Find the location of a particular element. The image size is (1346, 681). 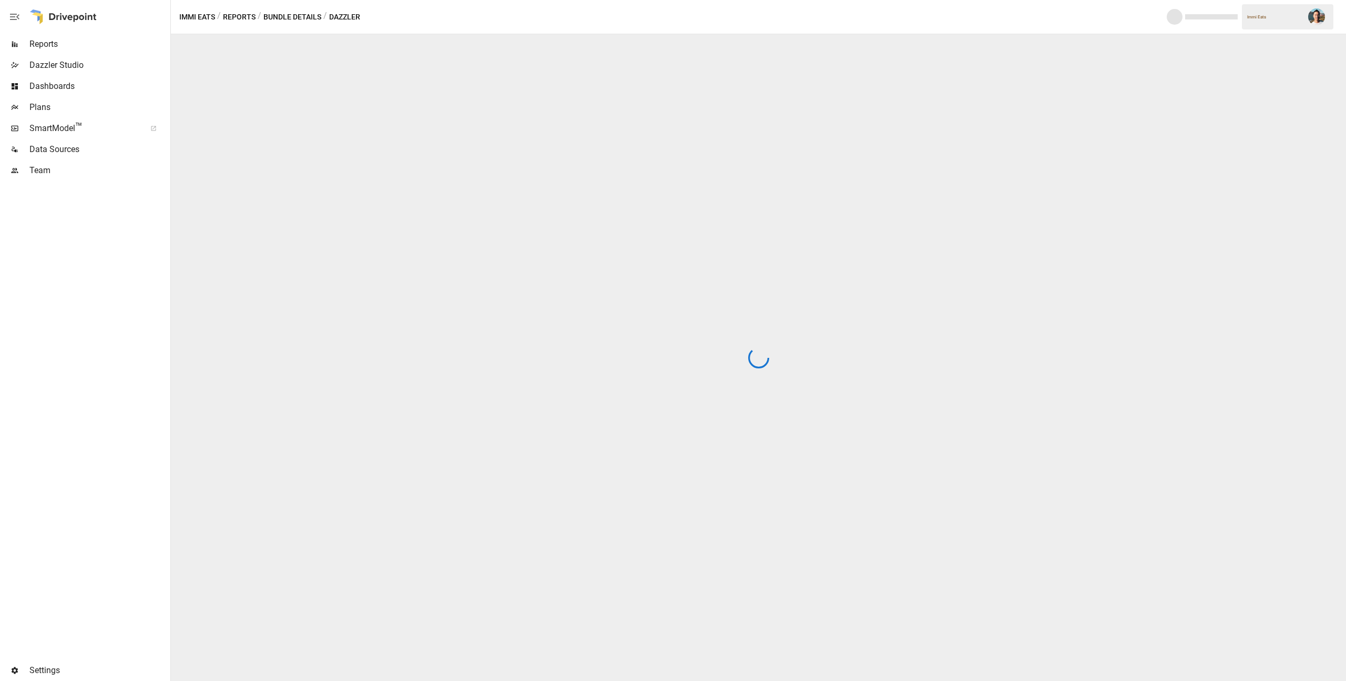

span: SmartModel is located at coordinates (84, 128).